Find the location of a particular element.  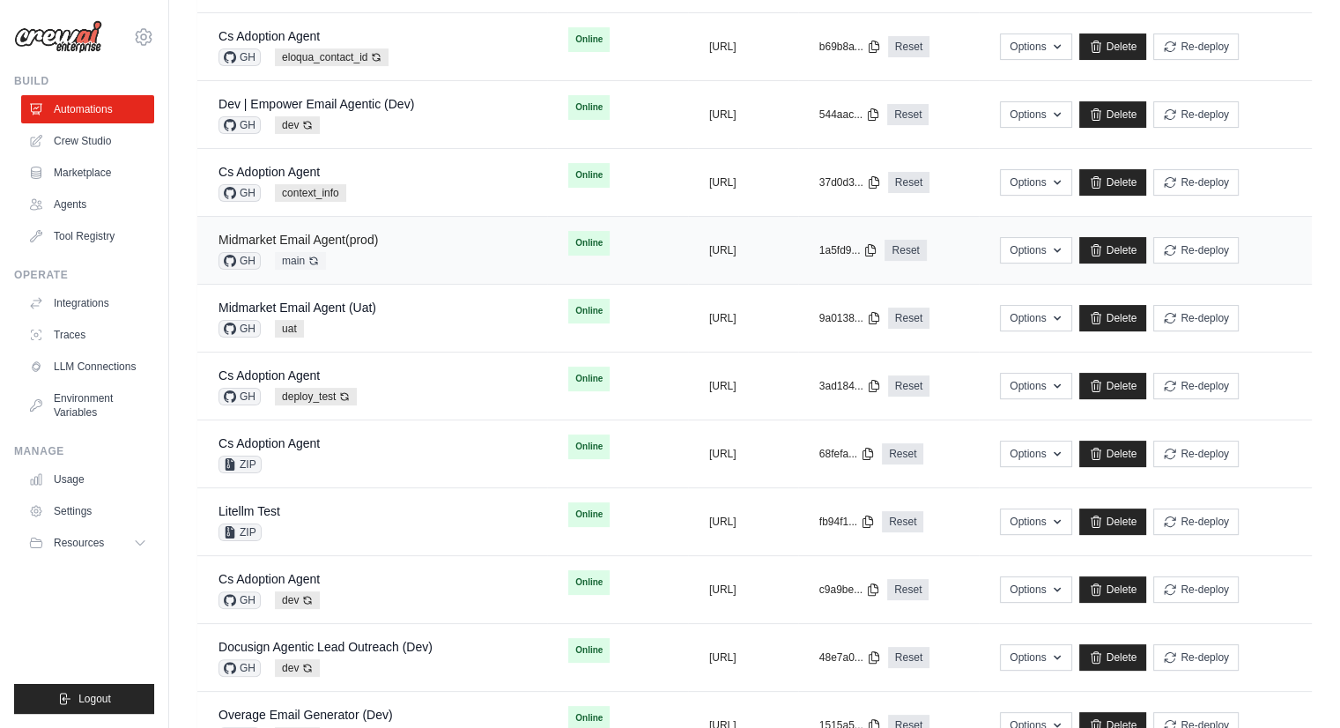

span: Resources is located at coordinates (78, 543).